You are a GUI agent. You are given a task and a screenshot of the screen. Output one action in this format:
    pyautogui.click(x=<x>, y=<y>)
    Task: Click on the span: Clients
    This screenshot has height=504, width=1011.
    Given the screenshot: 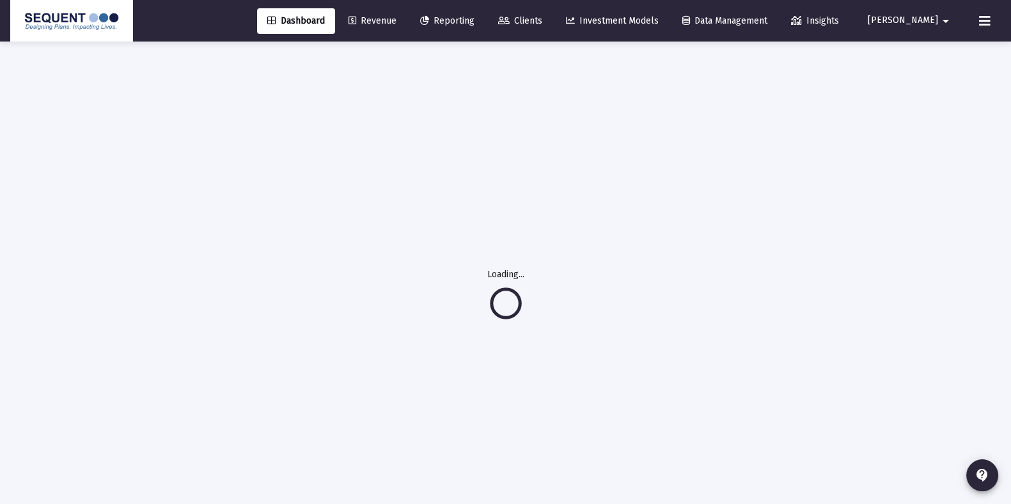 What is the action you would take?
    pyautogui.click(x=520, y=20)
    